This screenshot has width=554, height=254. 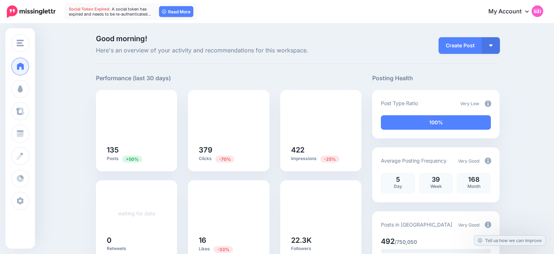 I want to click on span: /750,050, so click(x=406, y=241).